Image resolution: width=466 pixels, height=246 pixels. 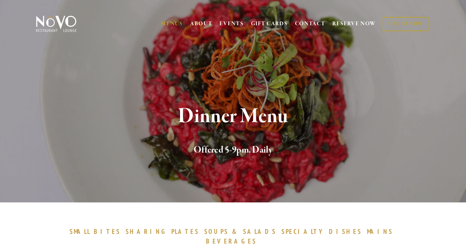 What do you see at coordinates (269, 24) in the screenshot?
I see `a: GIFT CARDS` at bounding box center [269, 24].